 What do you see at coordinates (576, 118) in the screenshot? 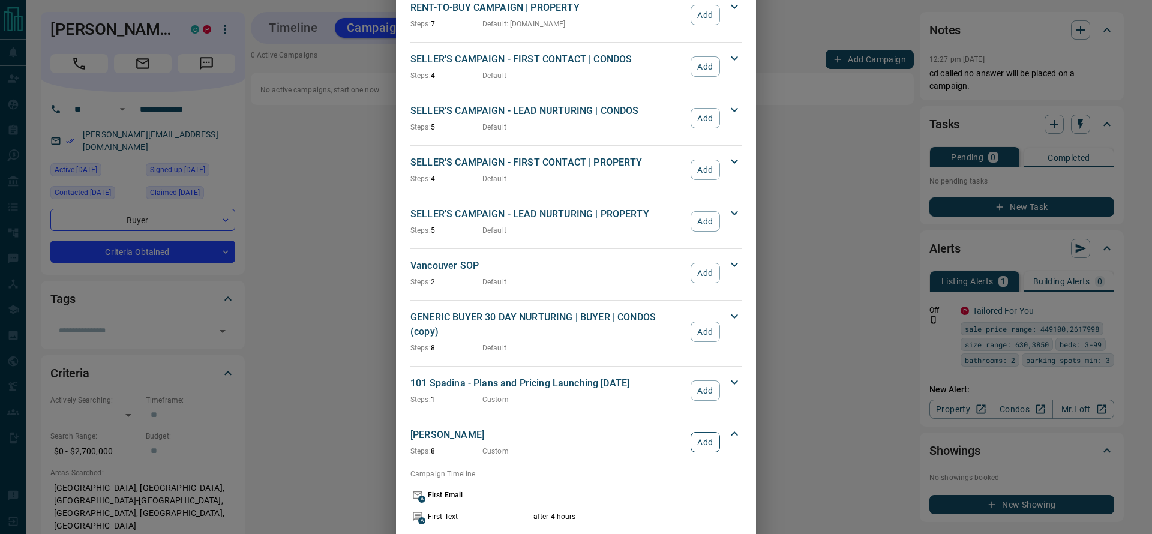
I see `div: SELLER'S CAMPAIGN - LEAD NURTURING | CONDOSSteps:5DefaultAdd` at bounding box center [576, 118].